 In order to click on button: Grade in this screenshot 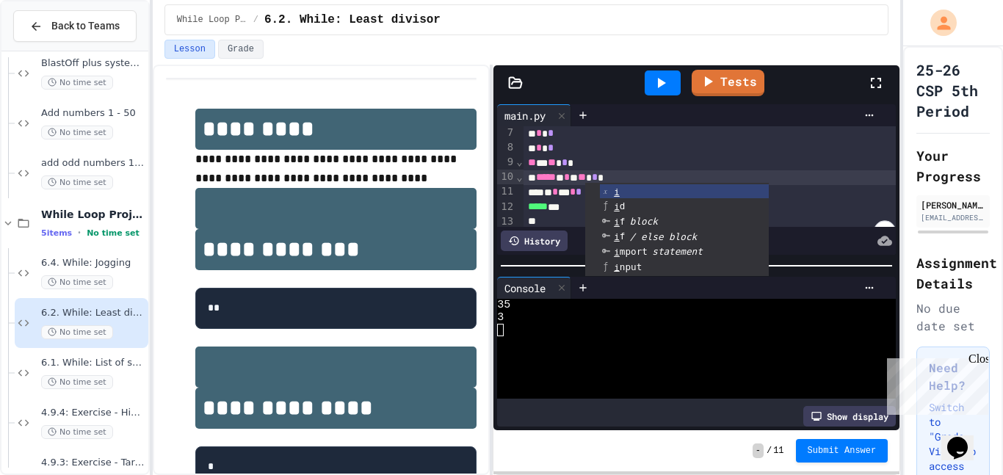, I will do `click(241, 49)`.